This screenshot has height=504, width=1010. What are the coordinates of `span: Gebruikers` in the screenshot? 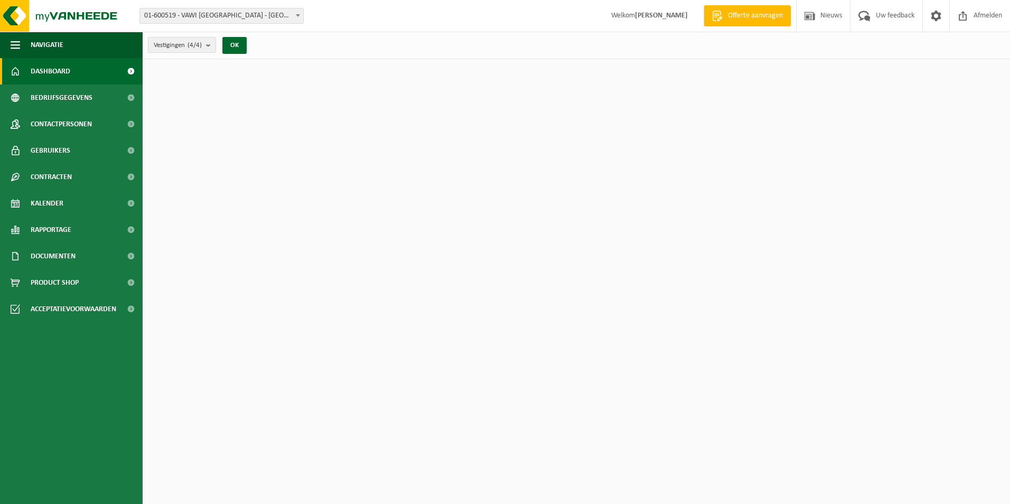 It's located at (50, 150).